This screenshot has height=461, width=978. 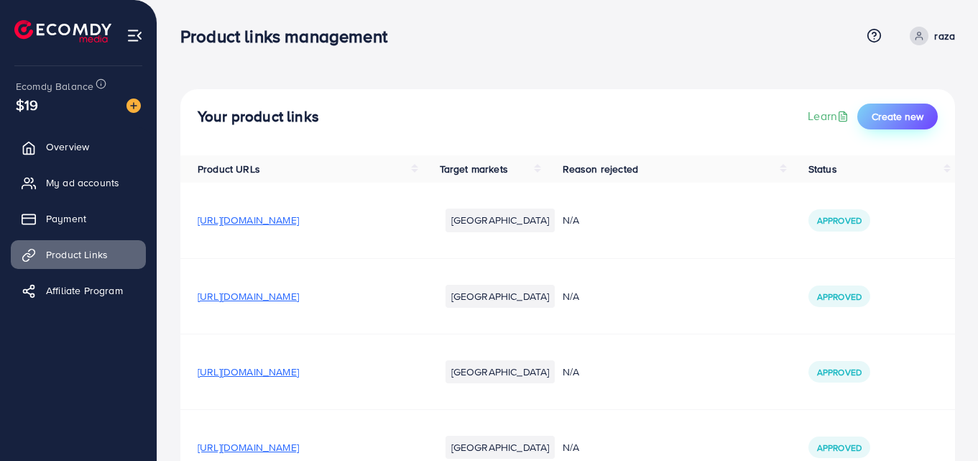 I want to click on button: Create new, so click(x=897, y=116).